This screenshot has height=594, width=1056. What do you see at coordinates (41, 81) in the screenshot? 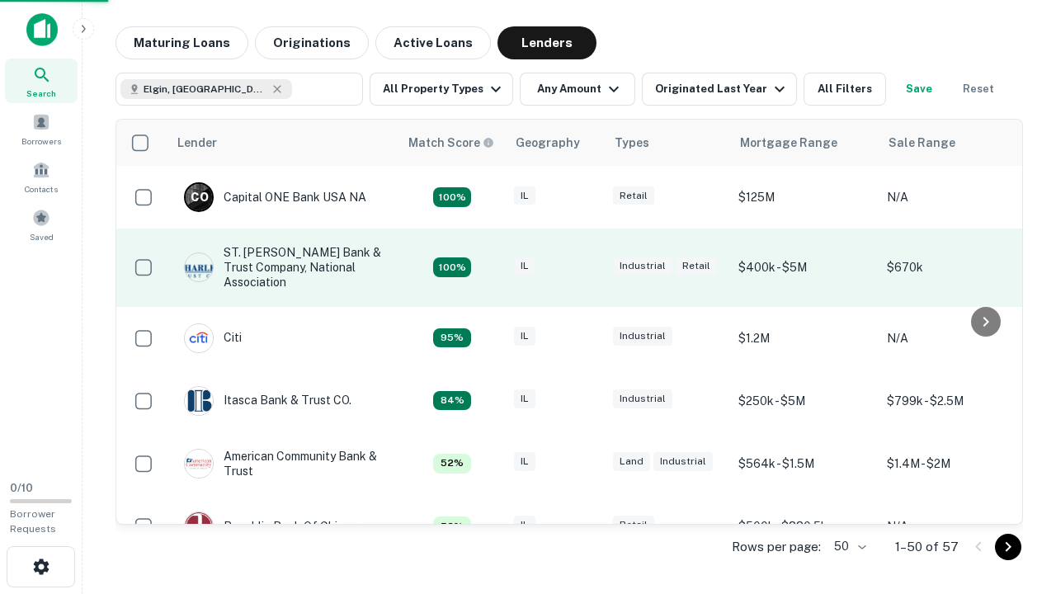
I see `div: Search` at bounding box center [41, 81].